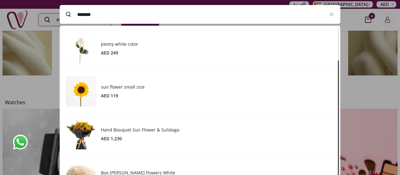  Describe the element at coordinates (200, 134) in the screenshot. I see `a: Product ImageHand Bouquet Sun Flower & SulidagoAED 1,230` at that location.